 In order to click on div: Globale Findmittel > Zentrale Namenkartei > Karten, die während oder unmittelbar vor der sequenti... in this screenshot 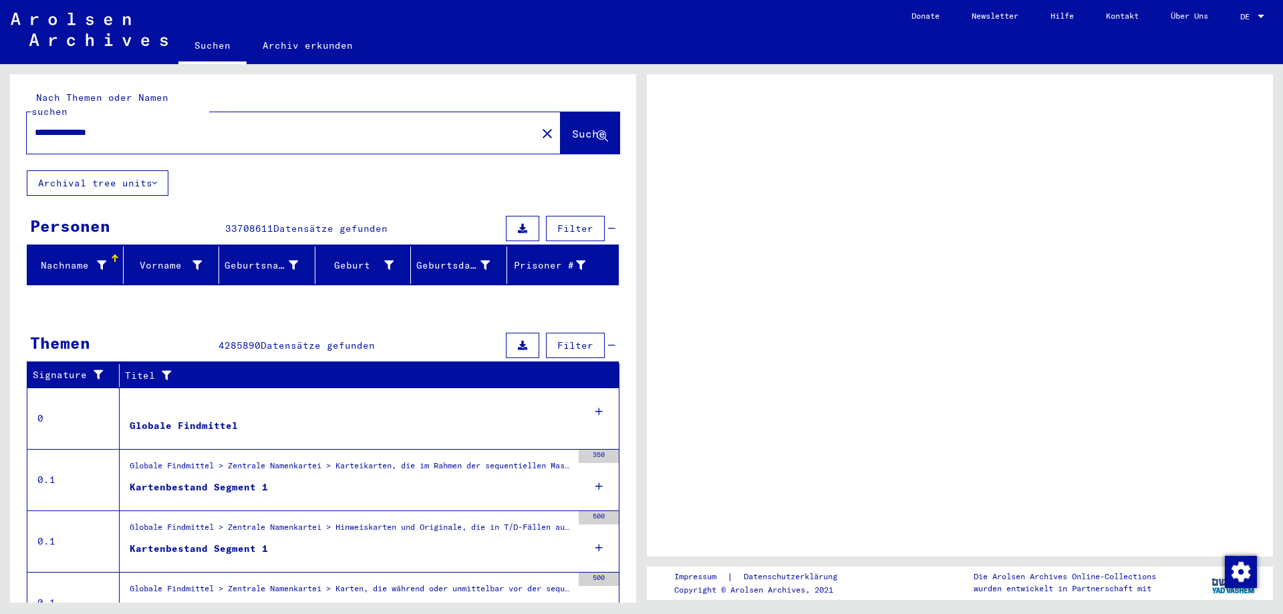, I will do `click(351, 592)`.